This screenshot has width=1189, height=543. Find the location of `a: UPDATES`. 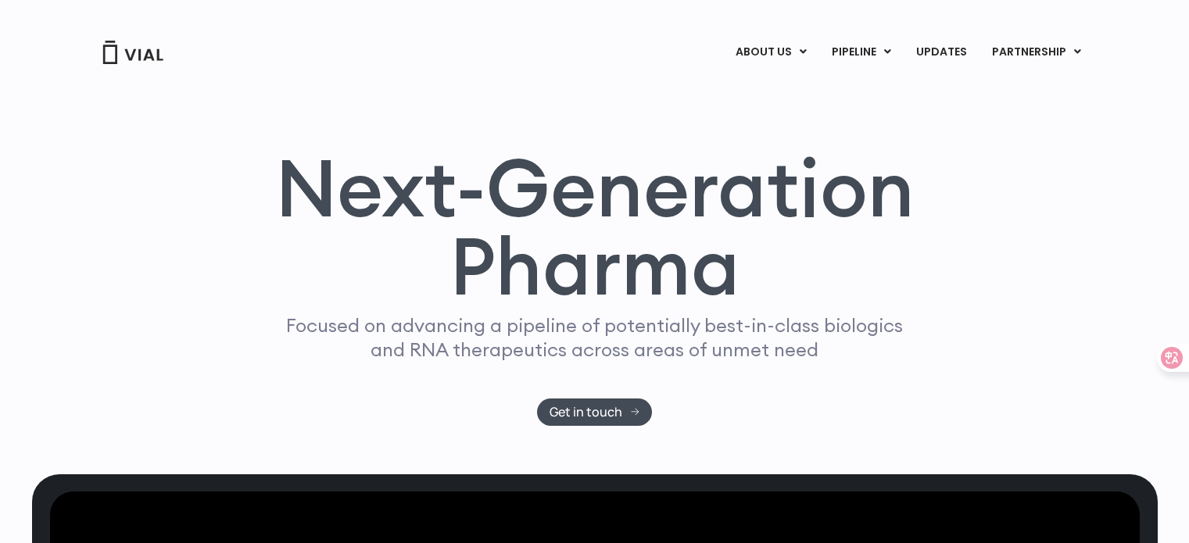

a: UPDATES is located at coordinates (941, 52).